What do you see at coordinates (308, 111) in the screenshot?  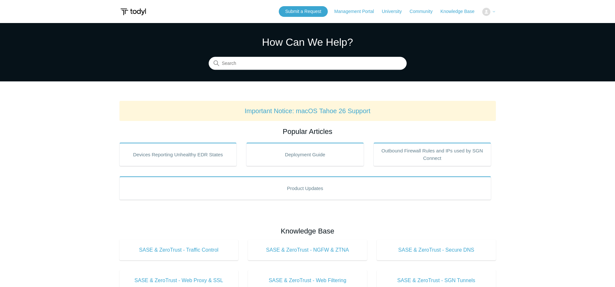 I see `a: Important Notice: macOS Tahoe 26 Support` at bounding box center [308, 111].